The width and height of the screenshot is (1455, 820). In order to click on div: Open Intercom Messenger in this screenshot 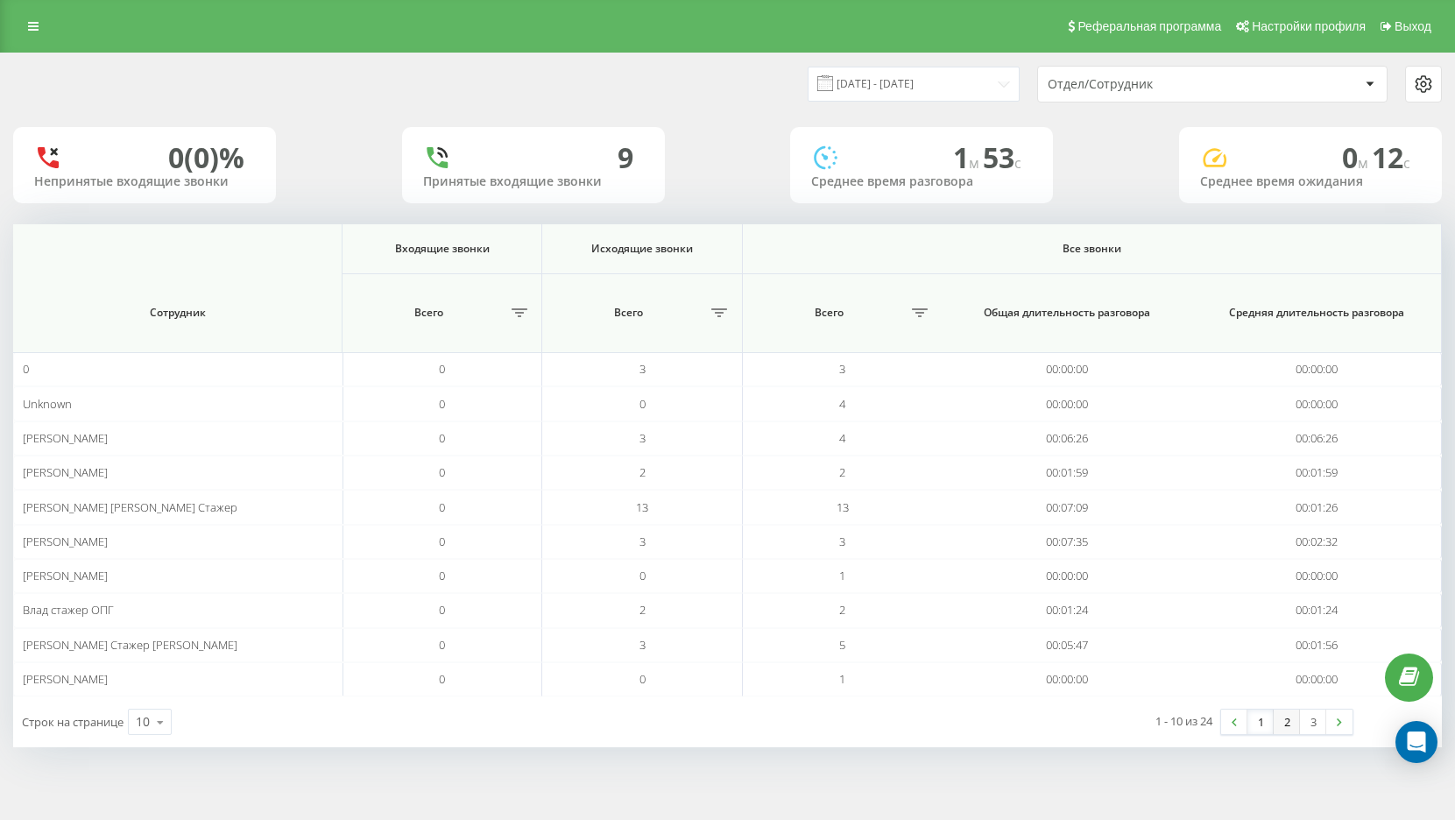, I will do `click(1416, 742)`.